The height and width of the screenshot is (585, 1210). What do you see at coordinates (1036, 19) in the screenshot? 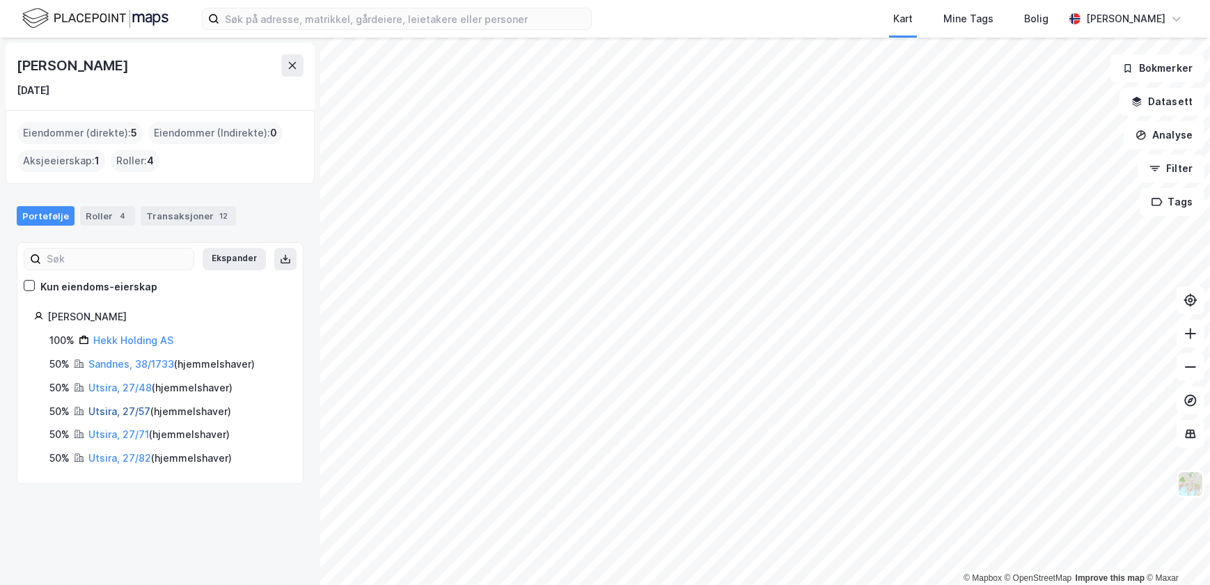
I see `div: Bolig` at bounding box center [1036, 19].